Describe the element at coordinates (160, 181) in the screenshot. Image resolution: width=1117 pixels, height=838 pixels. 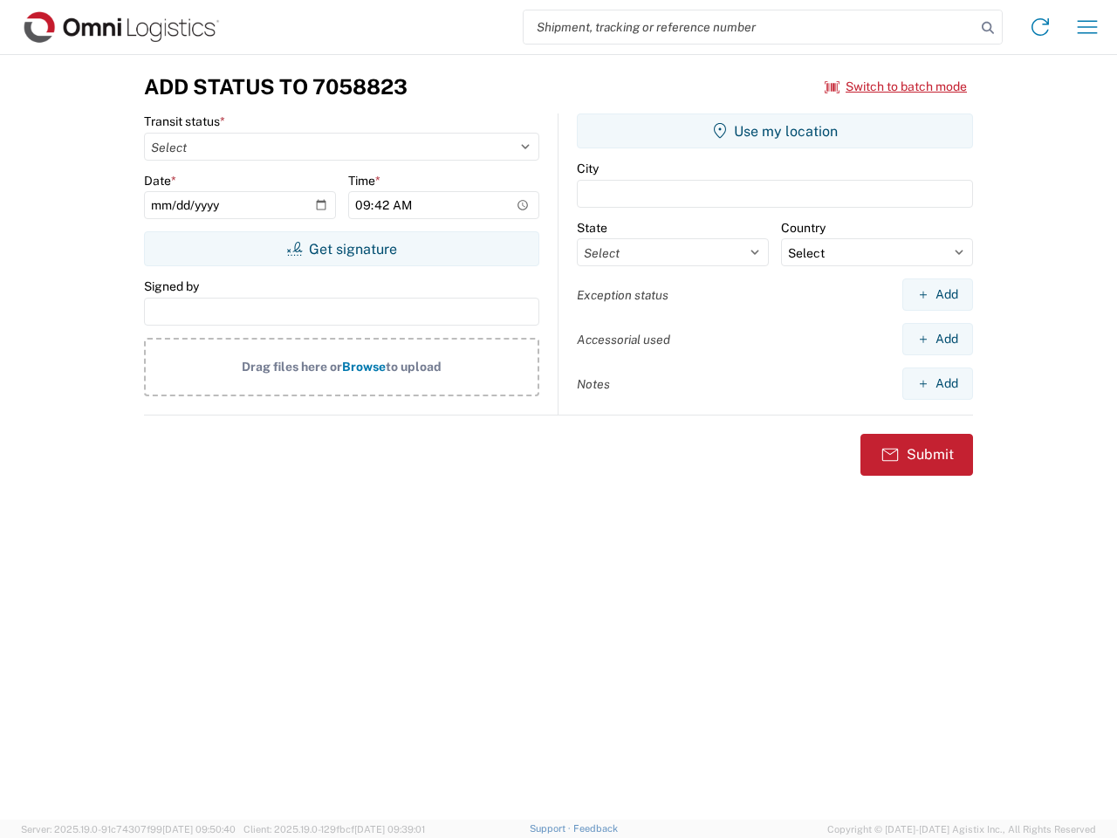
I see `label: Date` at that location.